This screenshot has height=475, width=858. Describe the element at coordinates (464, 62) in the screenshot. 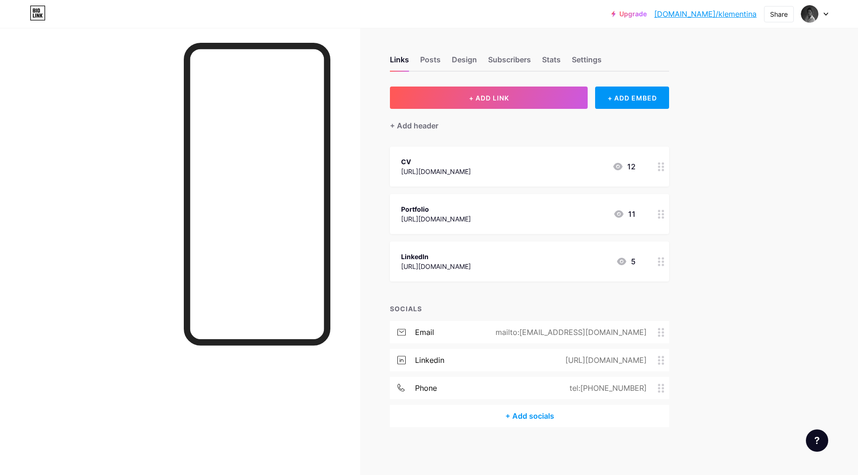

I see `div: Design` at that location.